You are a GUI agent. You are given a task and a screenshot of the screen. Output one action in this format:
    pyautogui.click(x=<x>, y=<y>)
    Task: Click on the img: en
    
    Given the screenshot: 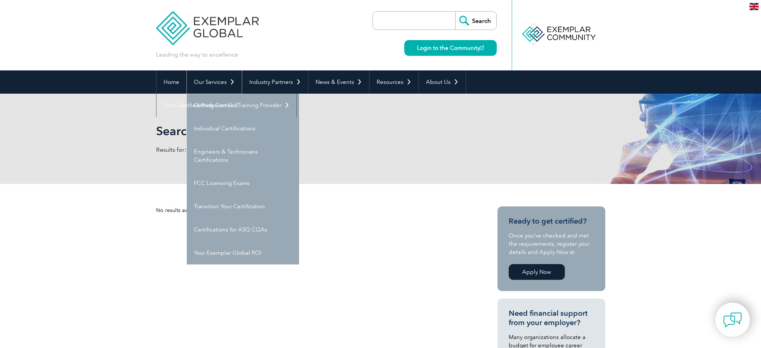 What is the action you would take?
    pyautogui.click(x=754, y=6)
    